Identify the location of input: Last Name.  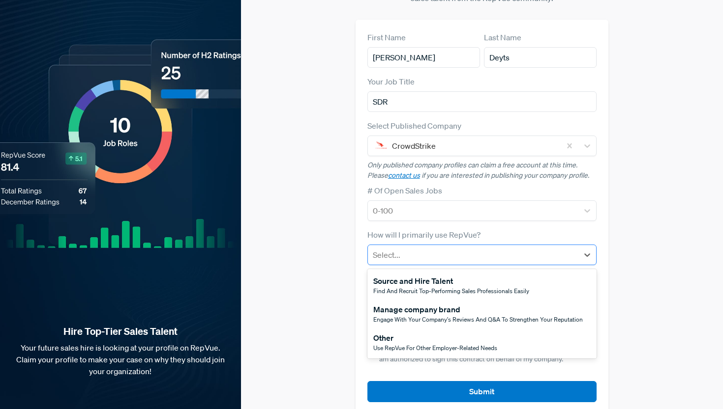
(540, 58).